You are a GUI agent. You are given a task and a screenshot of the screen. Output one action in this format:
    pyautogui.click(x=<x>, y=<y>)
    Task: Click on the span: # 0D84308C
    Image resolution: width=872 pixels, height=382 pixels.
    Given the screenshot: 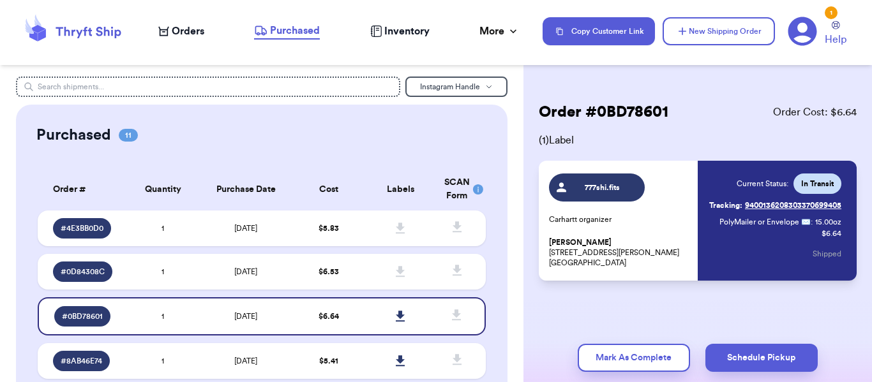 What is the action you would take?
    pyautogui.click(x=82, y=272)
    